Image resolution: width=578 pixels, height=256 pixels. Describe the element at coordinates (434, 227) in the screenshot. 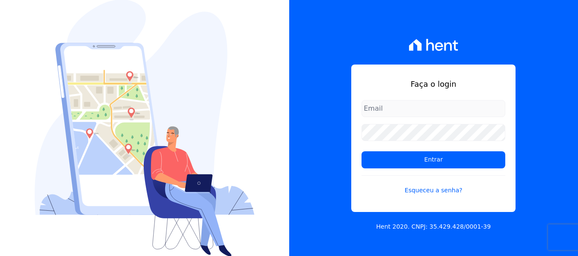

I see `p: Hent 2020. CNPJ: 35.429.428/0001-39` at that location.